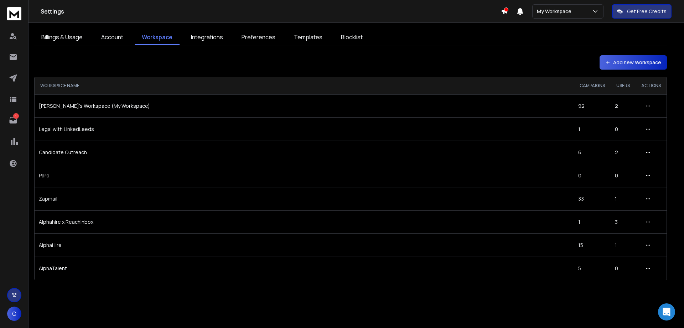  What do you see at coordinates (271, 11) in the screenshot?
I see `h1: Settings` at bounding box center [271, 11].